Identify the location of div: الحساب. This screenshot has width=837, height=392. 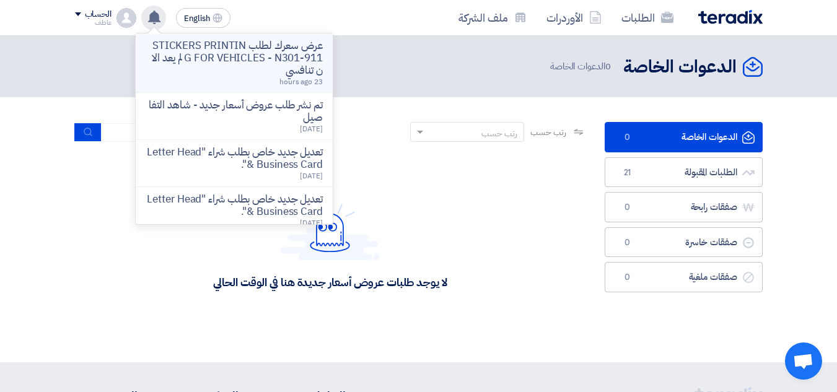
(98, 14).